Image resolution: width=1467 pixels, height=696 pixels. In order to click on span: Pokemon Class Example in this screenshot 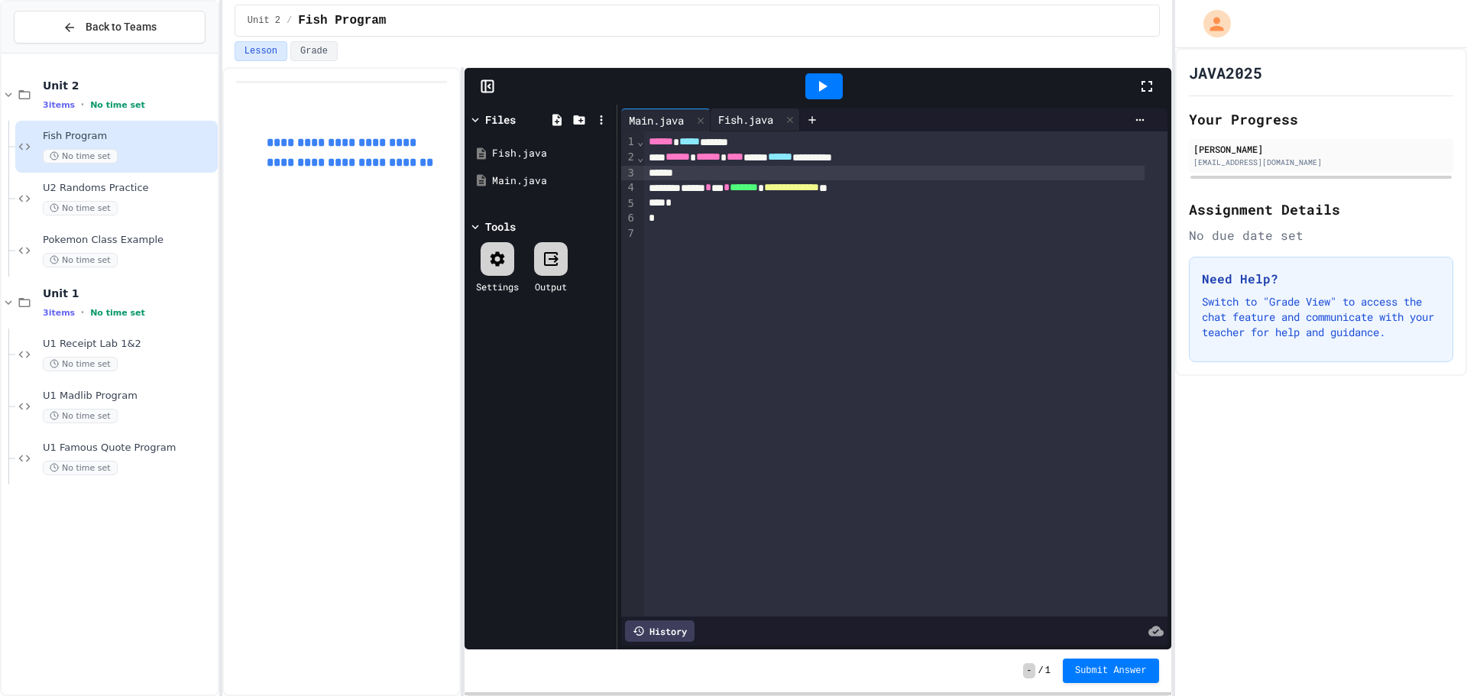, I will do `click(128, 240)`.